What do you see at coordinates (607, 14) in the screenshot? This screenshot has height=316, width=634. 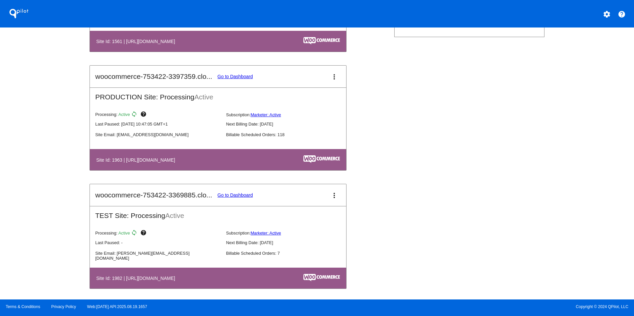 I see `mat-icon: settings` at bounding box center [607, 14].